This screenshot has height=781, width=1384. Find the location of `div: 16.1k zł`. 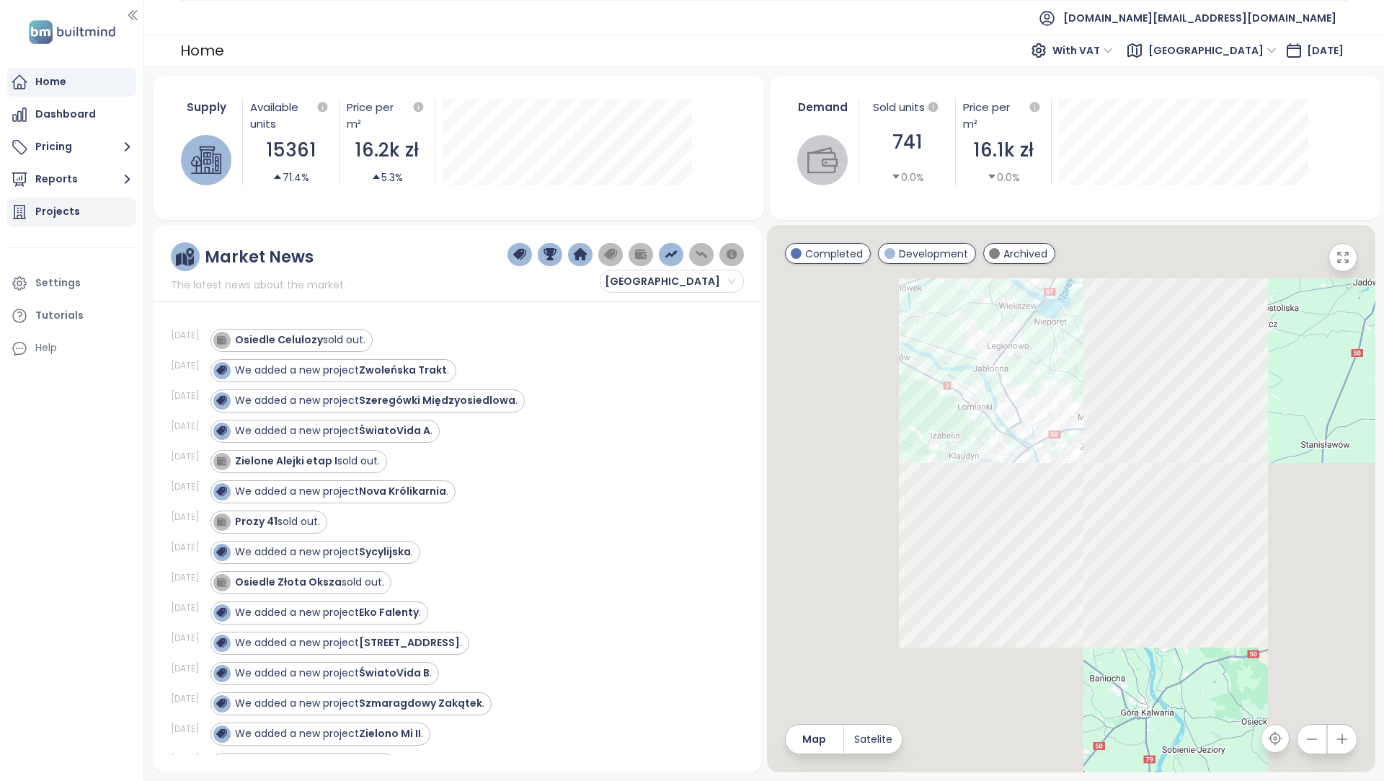

div: 16.1k zł is located at coordinates (1004, 150).